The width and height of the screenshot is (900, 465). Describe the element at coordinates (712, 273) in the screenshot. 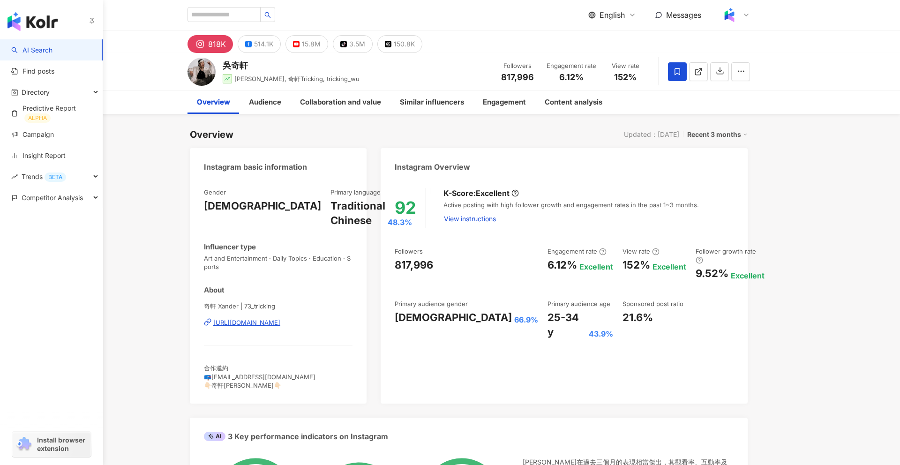

I see `div: 9.52%` at that location.